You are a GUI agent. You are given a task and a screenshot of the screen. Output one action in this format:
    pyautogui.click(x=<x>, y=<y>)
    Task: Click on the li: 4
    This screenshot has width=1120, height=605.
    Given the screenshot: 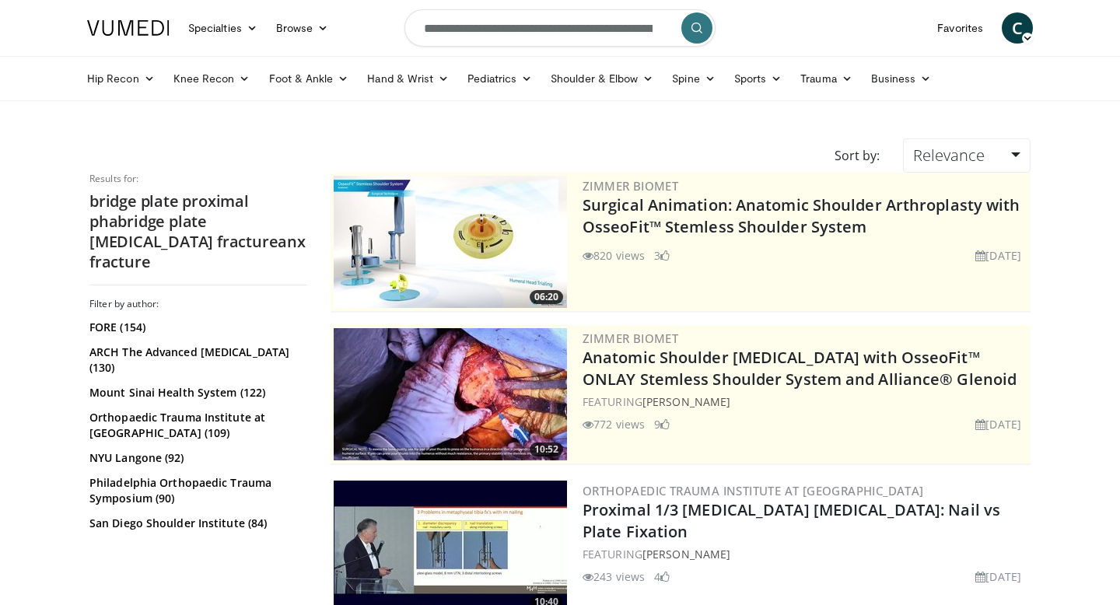 What is the action you would take?
    pyautogui.click(x=662, y=576)
    